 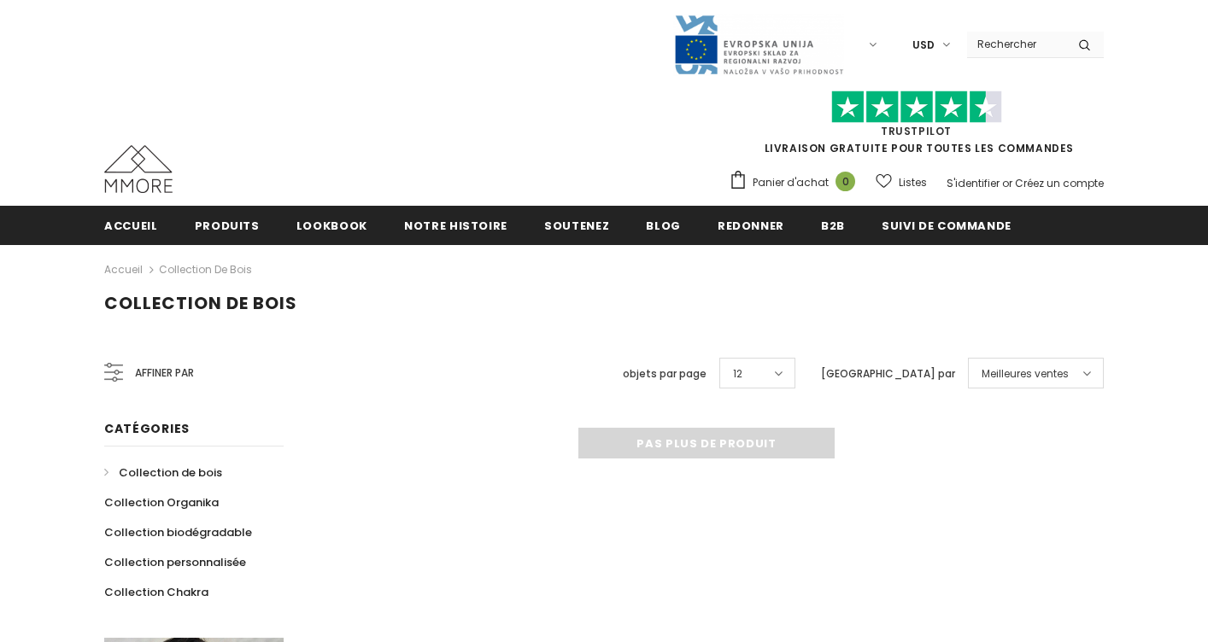 I want to click on input: Search Site, so click(x=1016, y=44).